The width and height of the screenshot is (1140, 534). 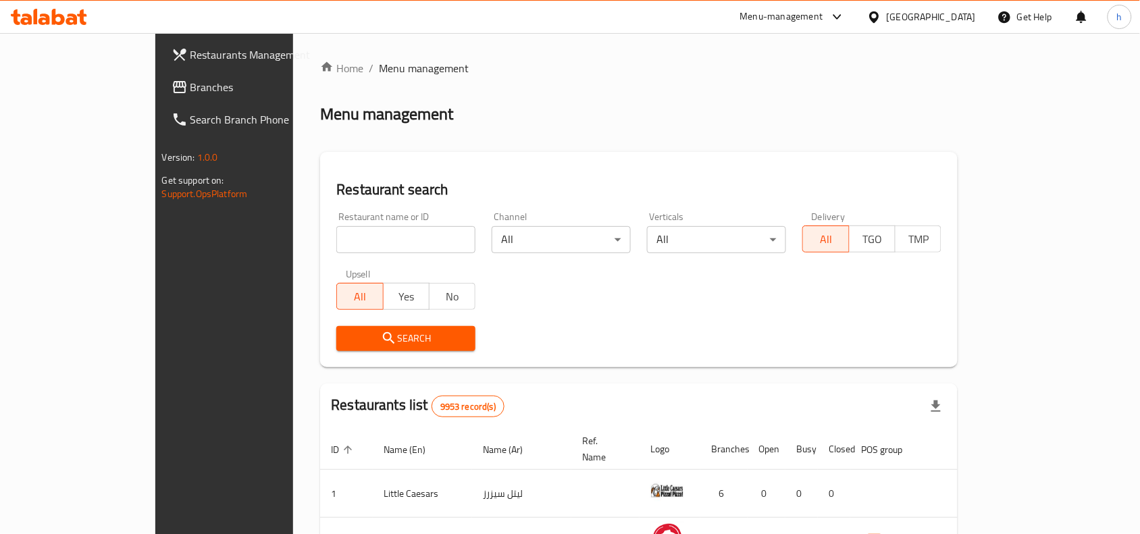 What do you see at coordinates (406, 338) in the screenshot?
I see `span: Search` at bounding box center [406, 338].